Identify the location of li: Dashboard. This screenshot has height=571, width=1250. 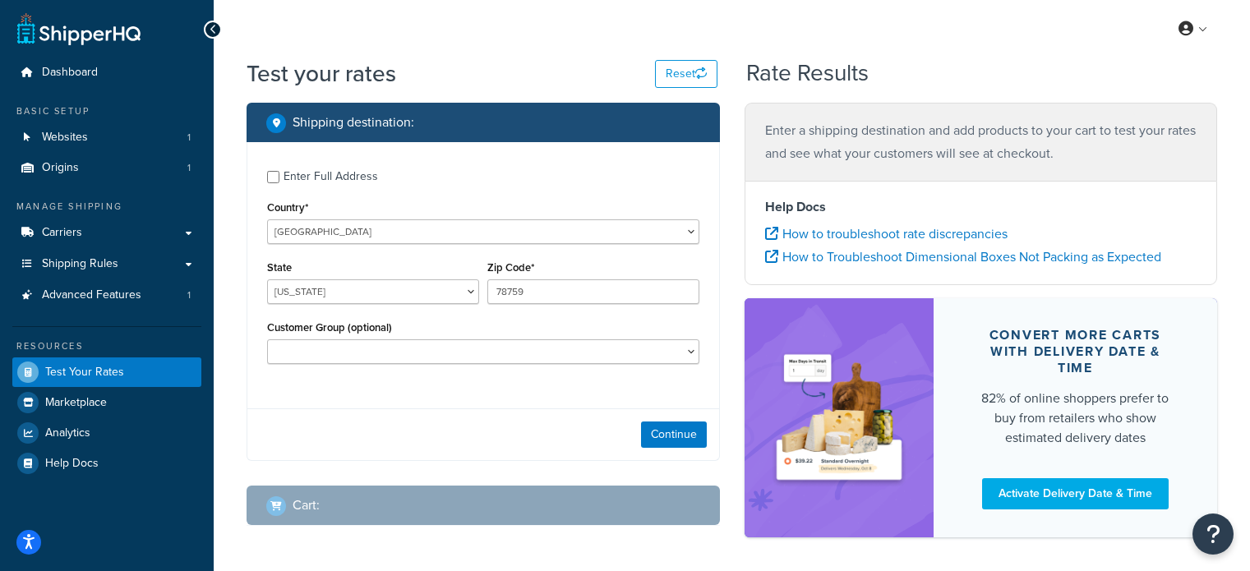
(107, 72).